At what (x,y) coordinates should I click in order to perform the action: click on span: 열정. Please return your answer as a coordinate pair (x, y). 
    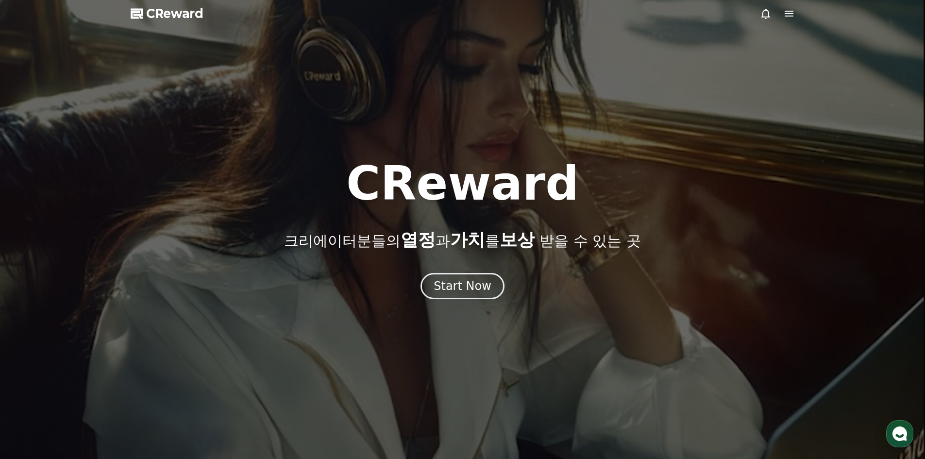
    Looking at the image, I should click on (418, 239).